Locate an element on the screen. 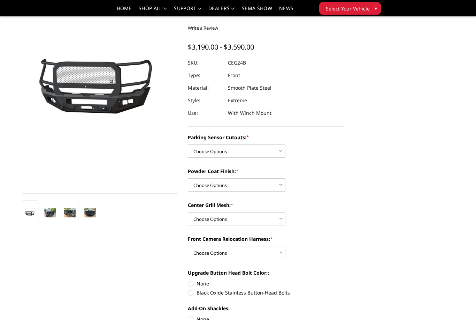 The width and height of the screenshot is (476, 320). dt: SKU: is located at coordinates (205, 63).